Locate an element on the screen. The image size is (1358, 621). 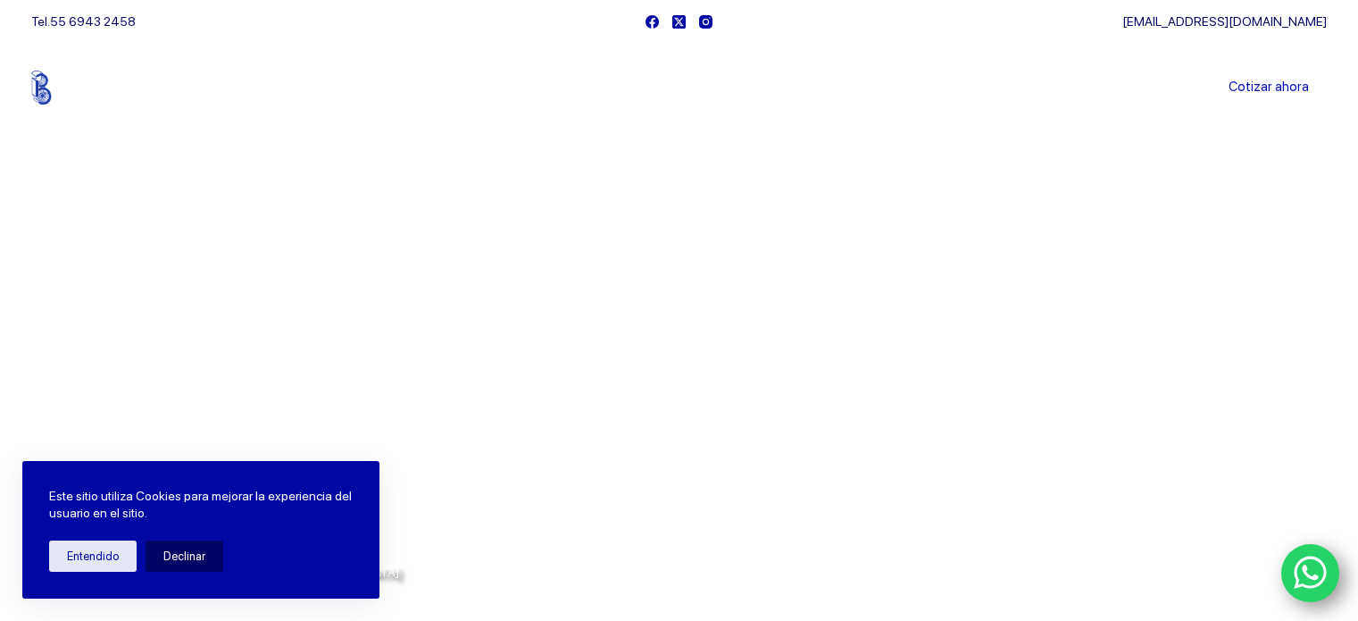
span: Somos los doctores de la industria is located at coordinates (362, 366).